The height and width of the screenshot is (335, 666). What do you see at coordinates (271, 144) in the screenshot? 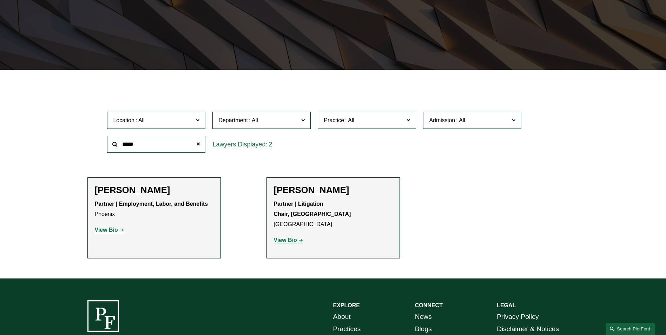
I see `span: 2` at bounding box center [271, 144].